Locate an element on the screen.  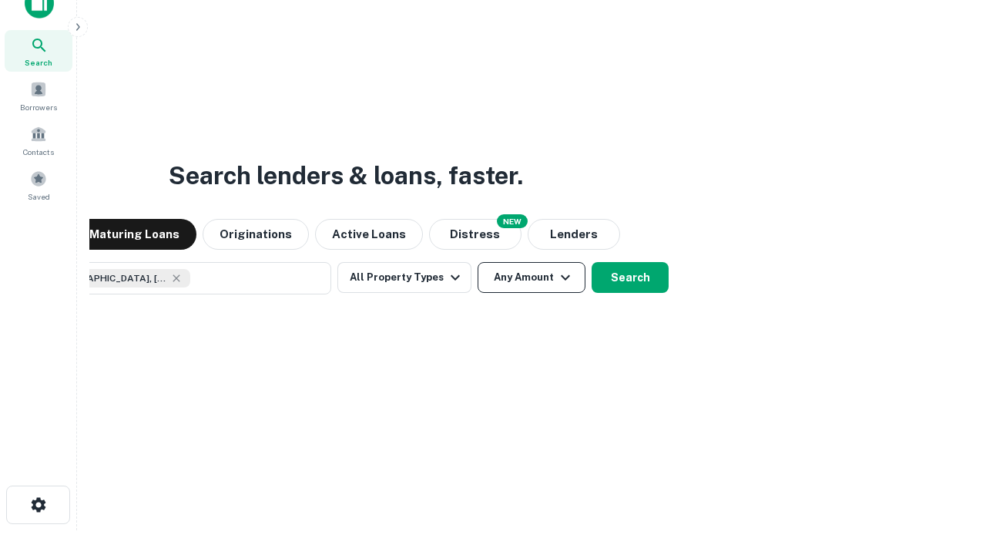
button: Search is located at coordinates (630, 277).